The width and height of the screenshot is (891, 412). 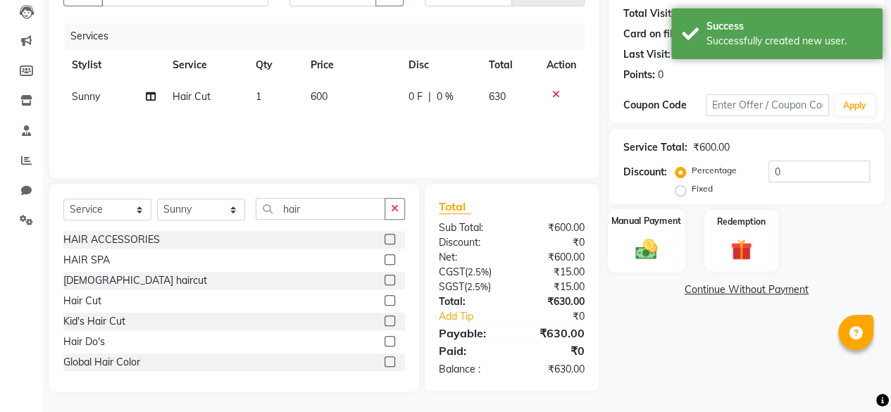 I want to click on label: Manual Payment, so click(x=646, y=220).